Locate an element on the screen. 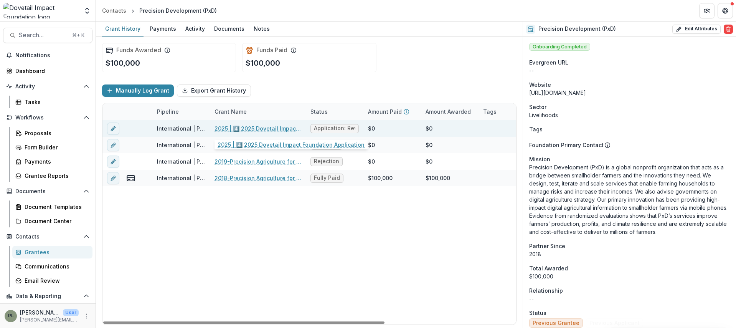 This screenshot has height=328, width=736. button: Delete is located at coordinates (728, 29).